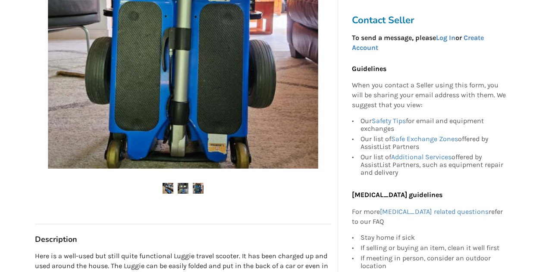  What do you see at coordinates (429, 96) in the screenshot?
I see `p: When you contact a Seller using this form, you will be sharing your email address with them. We s...` at bounding box center [429, 96].